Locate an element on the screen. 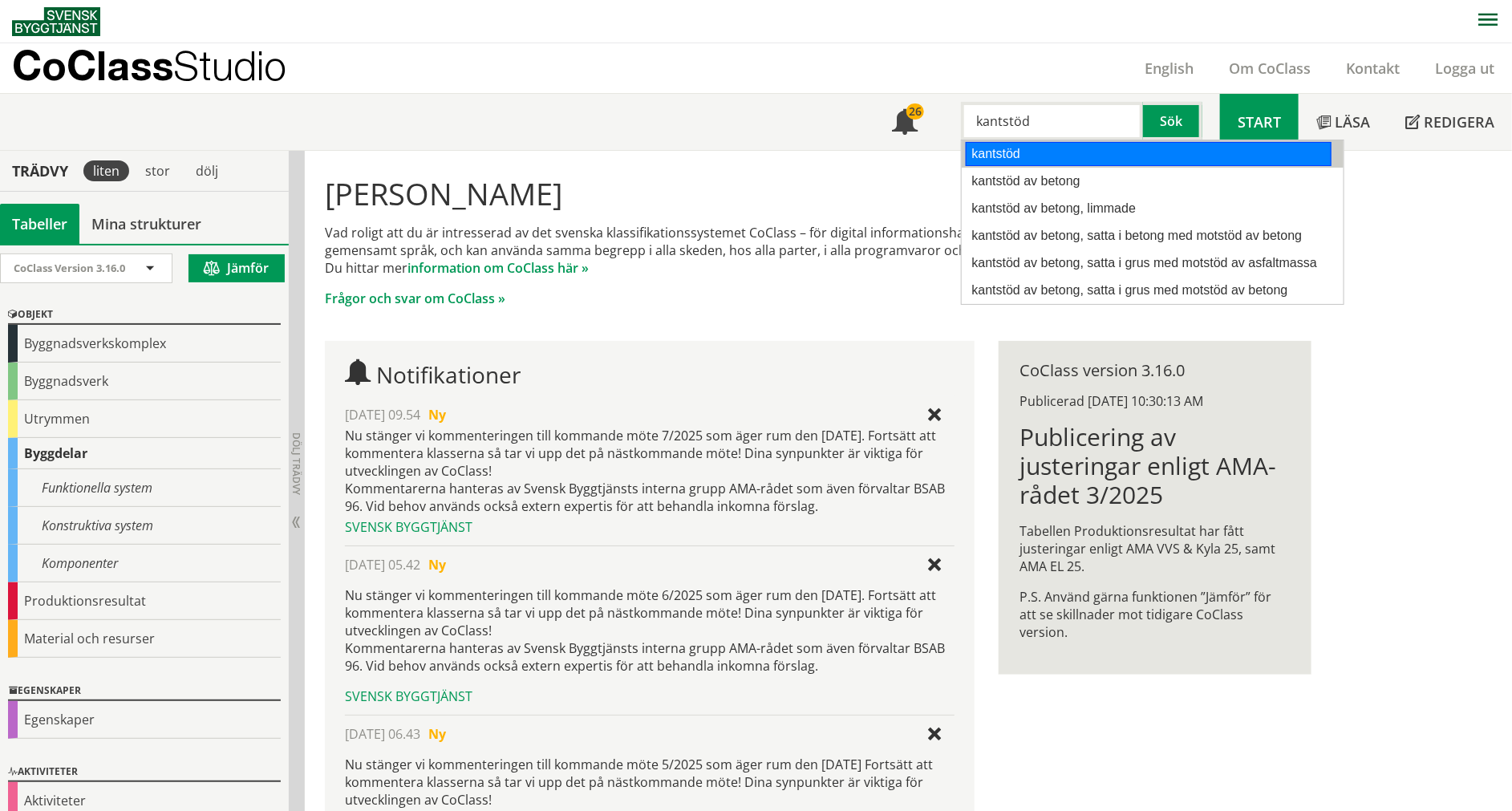 This screenshot has height=811, width=1512. a: information om CoClass här » is located at coordinates (498, 268).